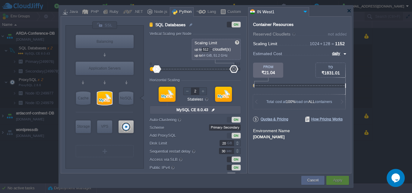 The height and width of the screenshot is (193, 412). What do you see at coordinates (211, 12) in the screenshot?
I see `div: Lang` at bounding box center [211, 12].